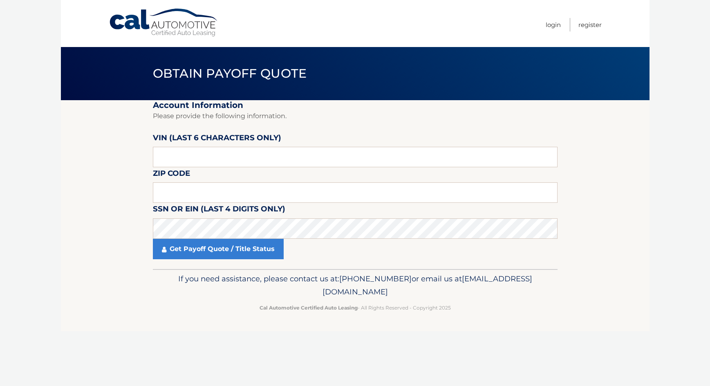 The height and width of the screenshot is (386, 710). What do you see at coordinates (230, 73) in the screenshot?
I see `span: Obtain Payoff Quote` at bounding box center [230, 73].